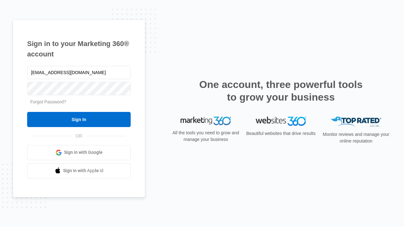 Image resolution: width=404 pixels, height=227 pixels. Describe the element at coordinates (79, 153) in the screenshot. I see `a: Sign in with Google` at that location.